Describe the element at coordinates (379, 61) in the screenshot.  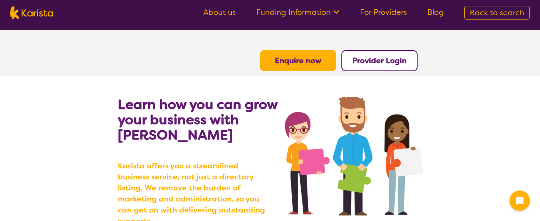
I see `b: Provider Login` at that location.